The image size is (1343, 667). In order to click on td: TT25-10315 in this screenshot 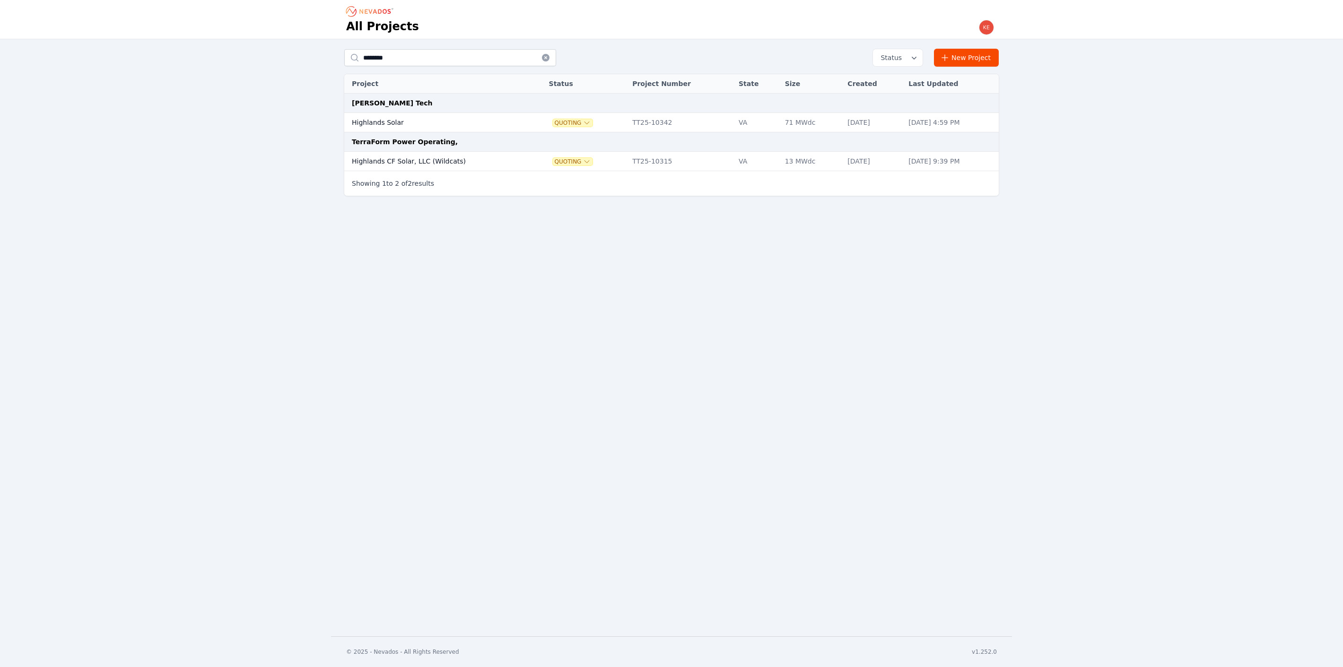, I will do `click(680, 161)`.